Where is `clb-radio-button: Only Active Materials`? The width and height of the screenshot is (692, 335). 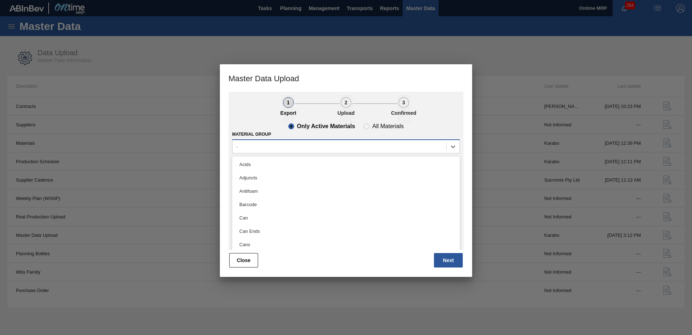
clb-radio-button: Only Active Materials is located at coordinates (322, 126).